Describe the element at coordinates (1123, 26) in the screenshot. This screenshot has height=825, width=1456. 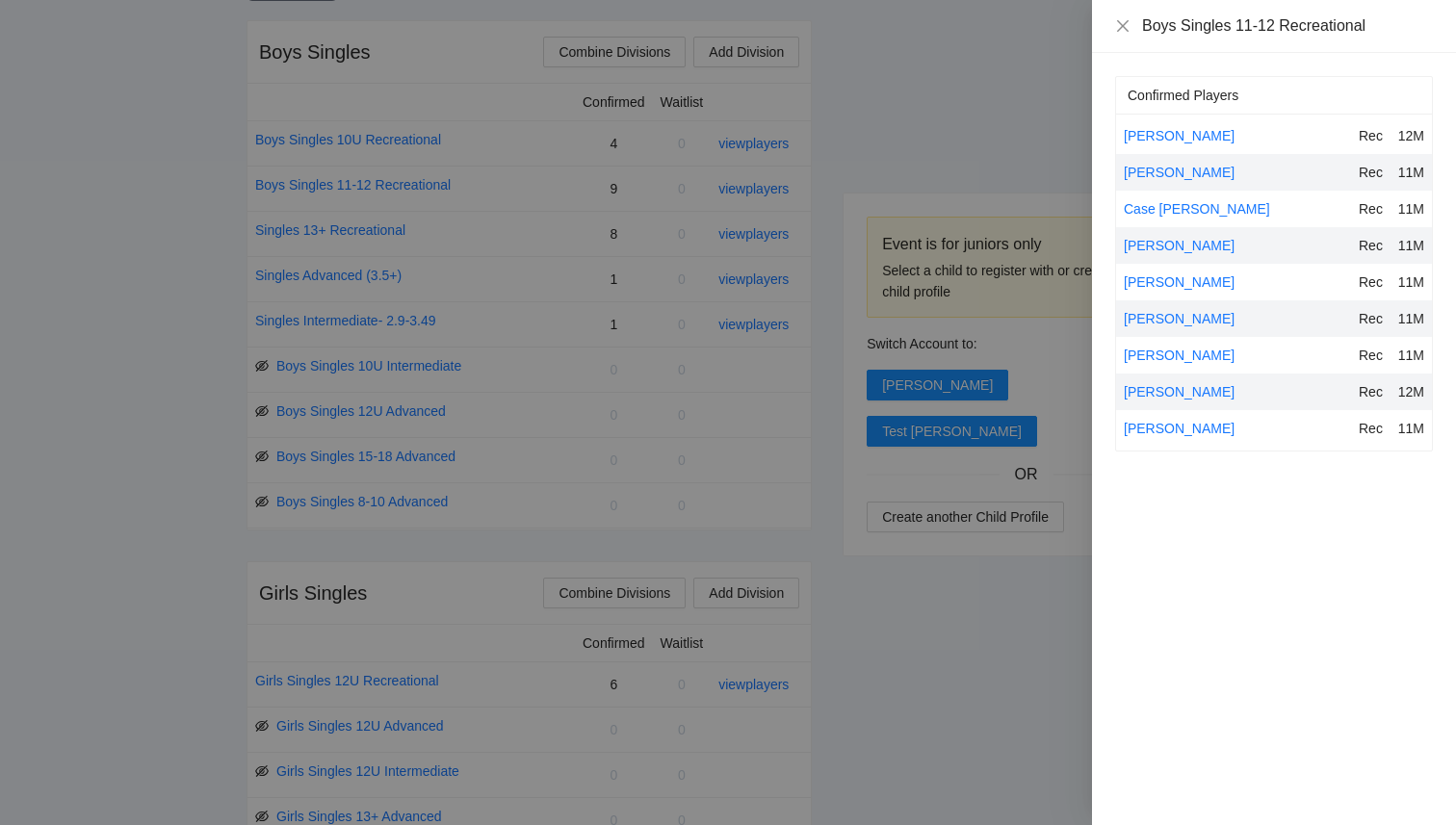
I see `span: close` at that location.